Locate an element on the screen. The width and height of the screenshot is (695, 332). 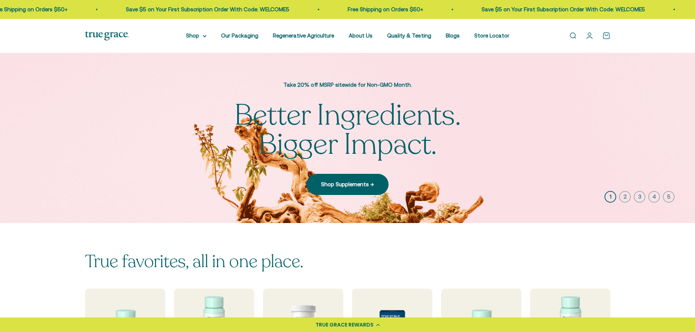
summary: Shop is located at coordinates (196, 36).